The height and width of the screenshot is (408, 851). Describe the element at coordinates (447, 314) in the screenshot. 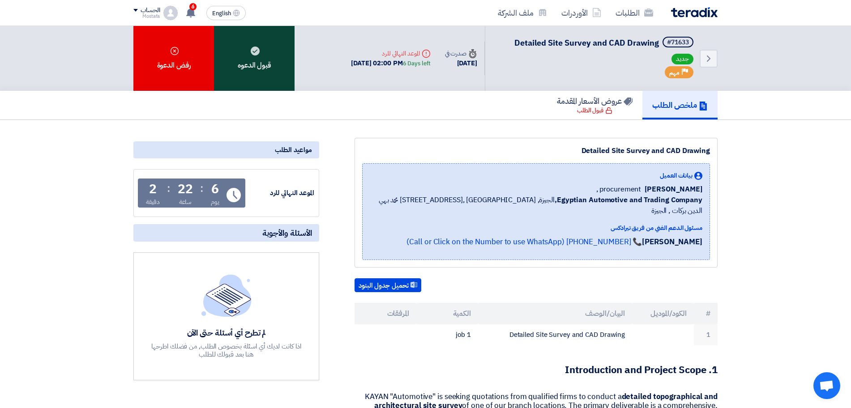

I see `th: الكمية` at that location.